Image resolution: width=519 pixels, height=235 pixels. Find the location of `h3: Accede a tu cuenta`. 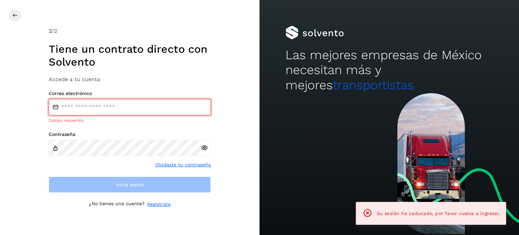

h3: Accede a tu cuenta is located at coordinates (130, 79).